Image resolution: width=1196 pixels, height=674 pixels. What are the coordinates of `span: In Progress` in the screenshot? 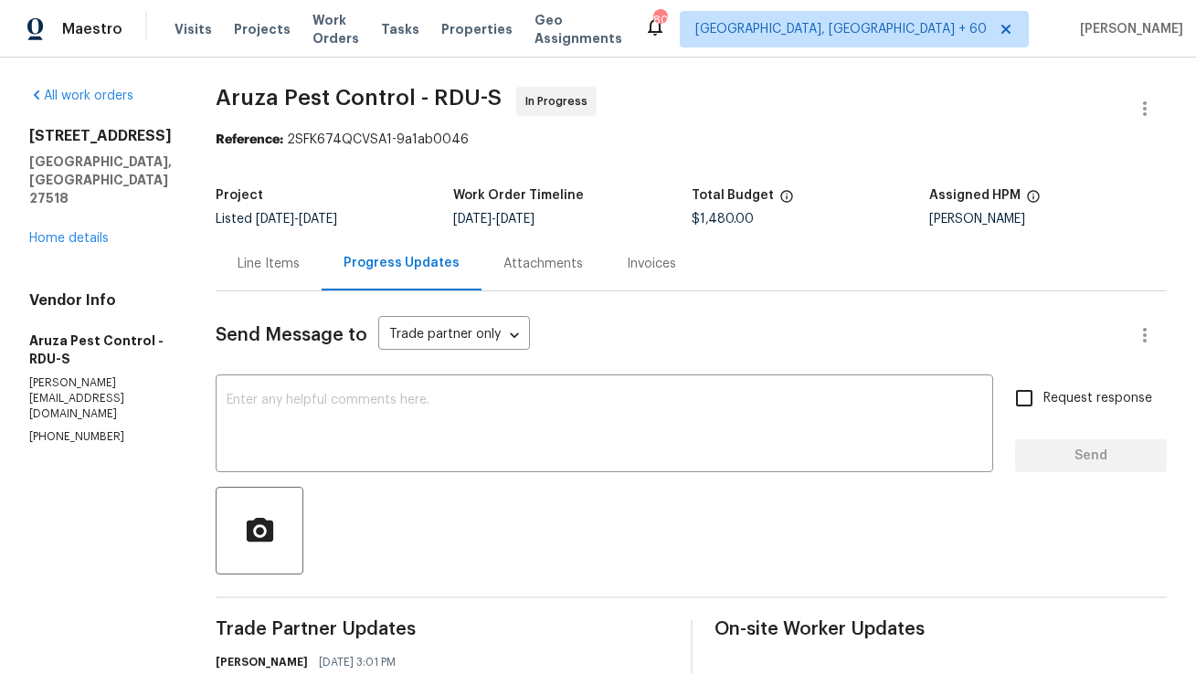 It's located at (560, 101).